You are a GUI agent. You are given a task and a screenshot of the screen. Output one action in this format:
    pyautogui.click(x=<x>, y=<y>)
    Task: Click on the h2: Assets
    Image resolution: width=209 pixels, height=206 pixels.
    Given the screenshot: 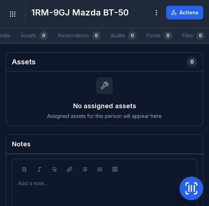 What is the action you would take?
    pyautogui.click(x=24, y=62)
    